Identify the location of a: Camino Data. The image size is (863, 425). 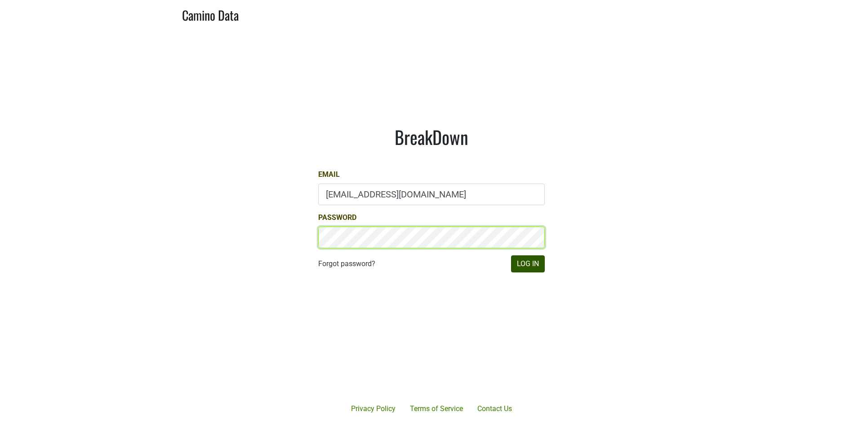
(210, 14).